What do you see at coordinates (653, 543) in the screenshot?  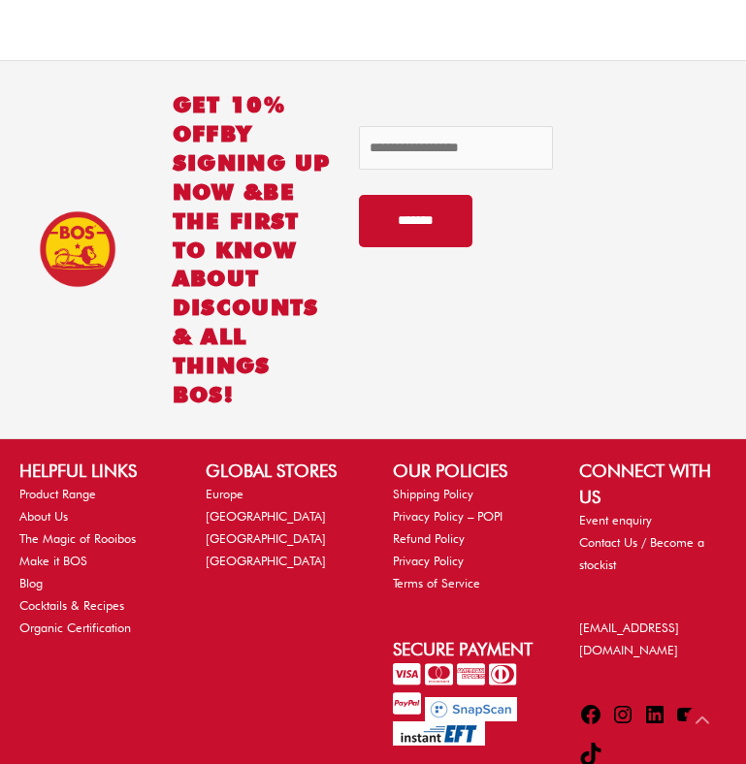 I see `nav: CONNECT WITH US` at bounding box center [653, 543].